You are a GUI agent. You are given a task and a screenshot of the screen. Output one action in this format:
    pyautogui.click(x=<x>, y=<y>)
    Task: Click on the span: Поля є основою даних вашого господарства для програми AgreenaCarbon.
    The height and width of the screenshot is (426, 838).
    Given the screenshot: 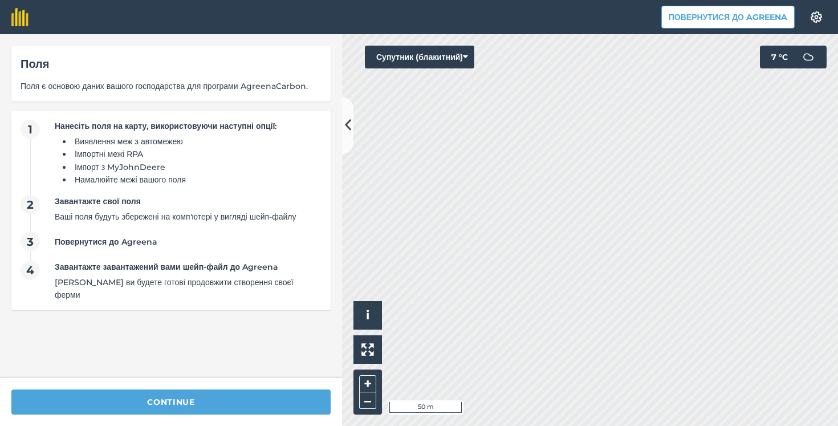 What is the action you would take?
    pyautogui.click(x=171, y=86)
    